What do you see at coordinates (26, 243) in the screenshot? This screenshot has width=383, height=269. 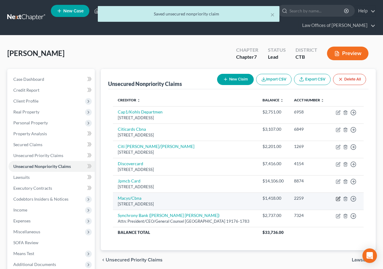 I see `span: SOFA Review` at bounding box center [26, 243].